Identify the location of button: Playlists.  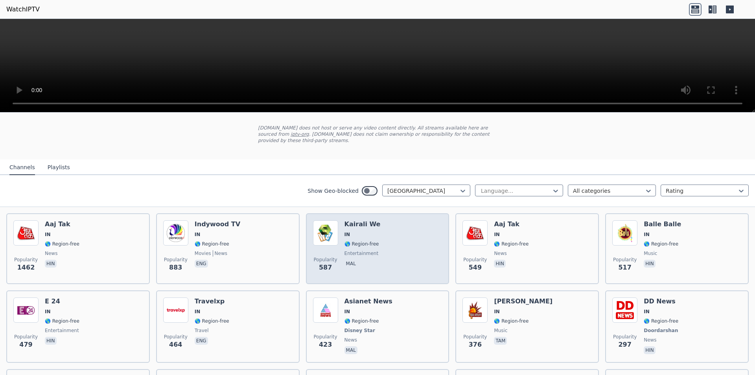
(59, 168).